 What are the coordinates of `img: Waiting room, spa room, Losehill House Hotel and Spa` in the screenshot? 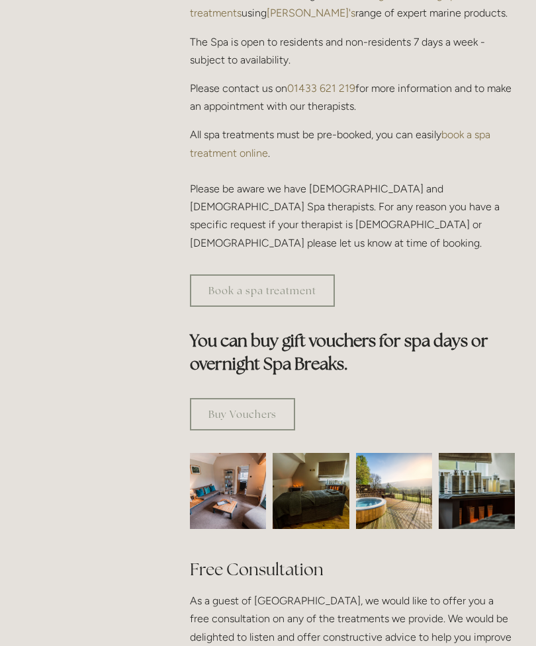 It's located at (228, 491).